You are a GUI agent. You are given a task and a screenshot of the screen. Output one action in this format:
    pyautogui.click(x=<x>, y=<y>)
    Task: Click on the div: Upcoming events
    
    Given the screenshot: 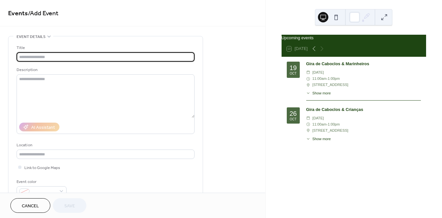 What is the action you would take?
    pyautogui.click(x=353, y=38)
    